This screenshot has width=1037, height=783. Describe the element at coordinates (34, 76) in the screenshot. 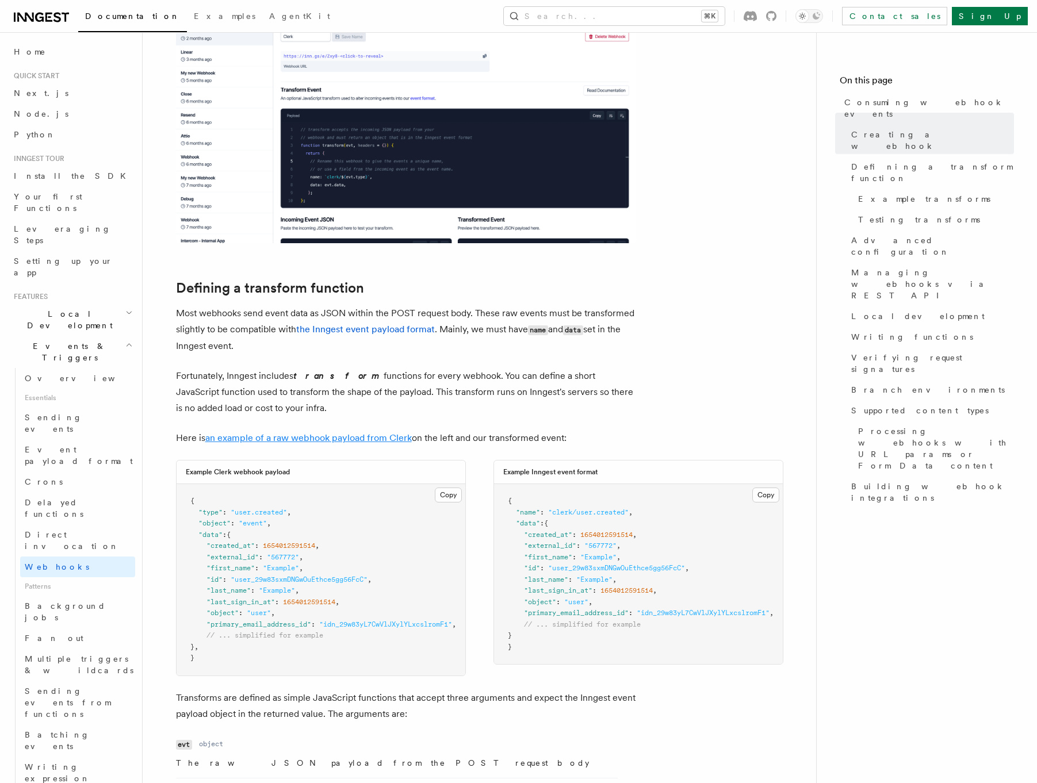

I see `span: Quick start` at that location.